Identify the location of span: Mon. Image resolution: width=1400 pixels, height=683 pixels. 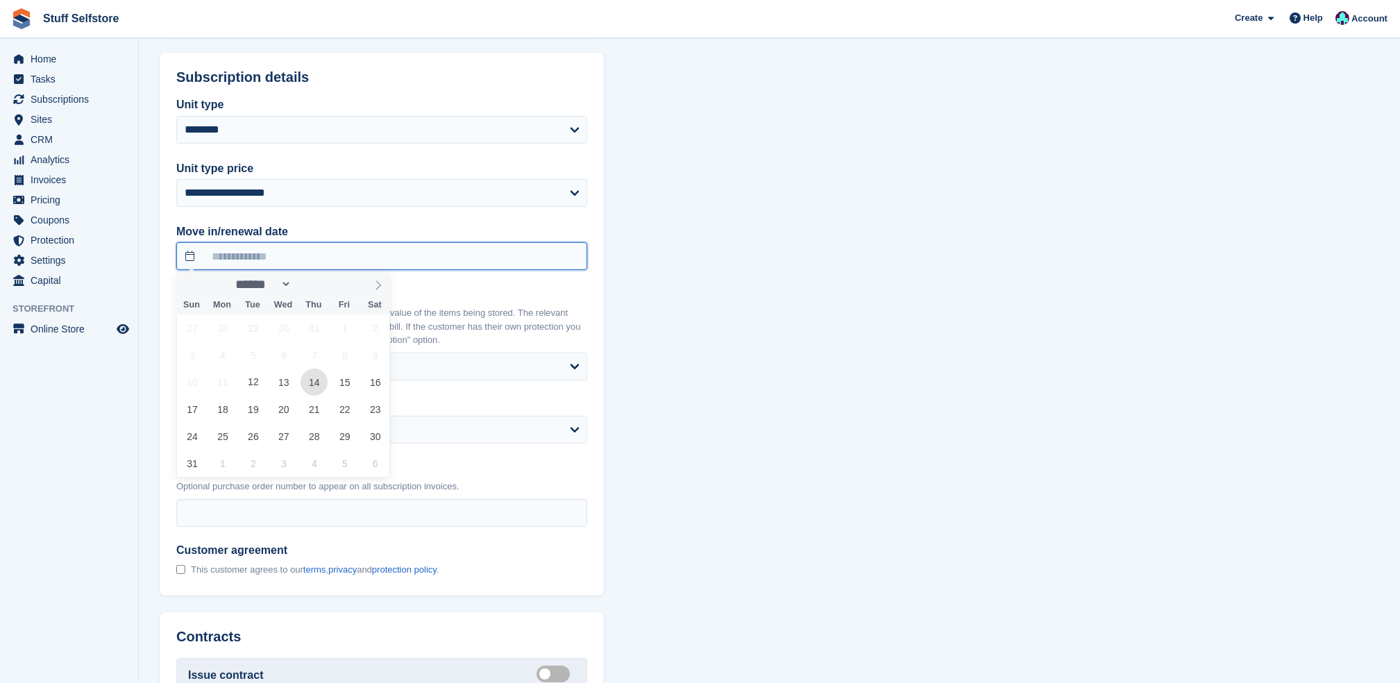
(222, 305).